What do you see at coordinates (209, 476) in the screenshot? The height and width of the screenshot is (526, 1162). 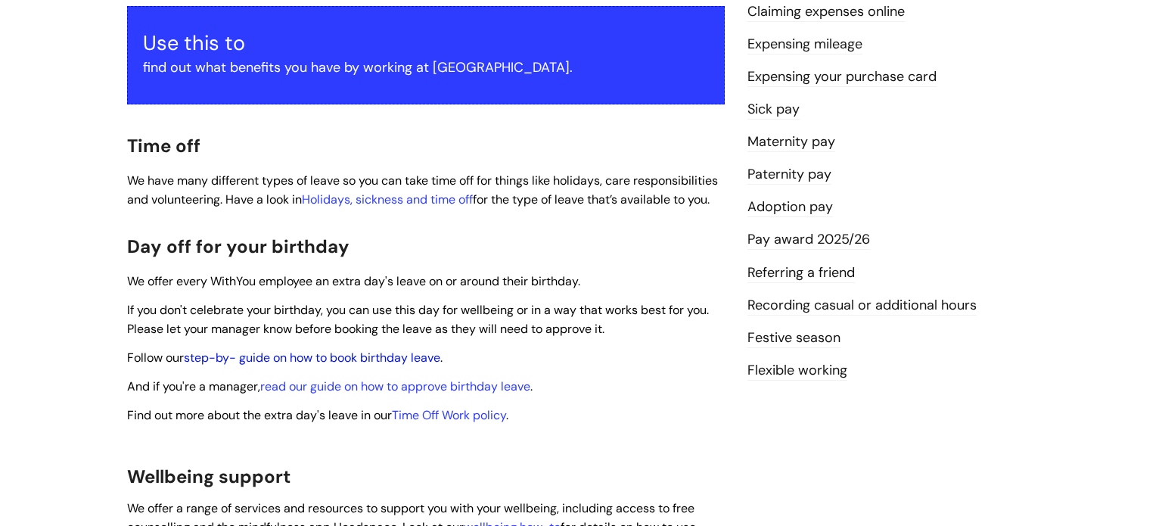 I see `span: Wellbeing support` at bounding box center [209, 476].